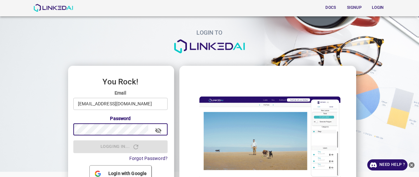 The height and width of the screenshot is (177, 419). What do you see at coordinates (120, 93) in the screenshot?
I see `label: Email` at bounding box center [120, 93].